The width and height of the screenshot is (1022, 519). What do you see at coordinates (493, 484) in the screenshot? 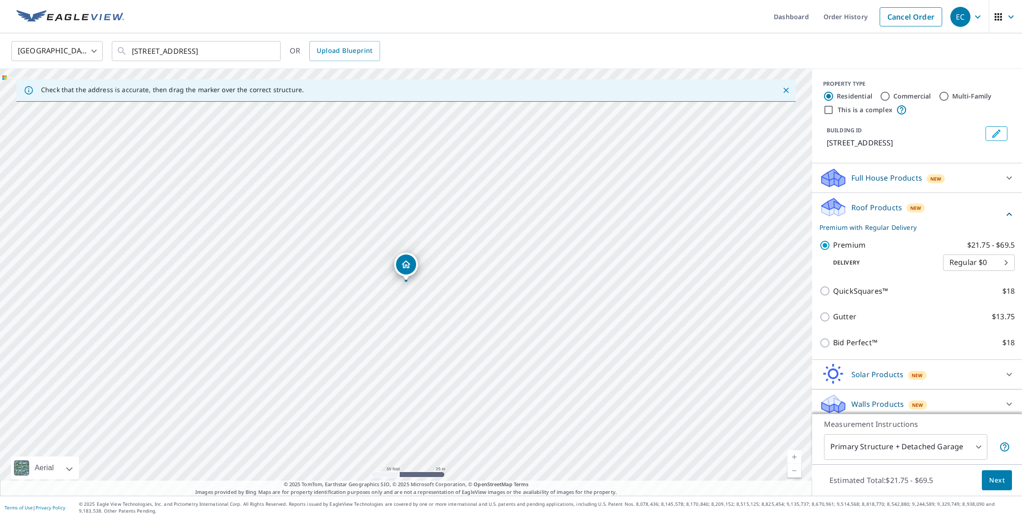
I see `a: OpenStreetMap` at bounding box center [493, 484].